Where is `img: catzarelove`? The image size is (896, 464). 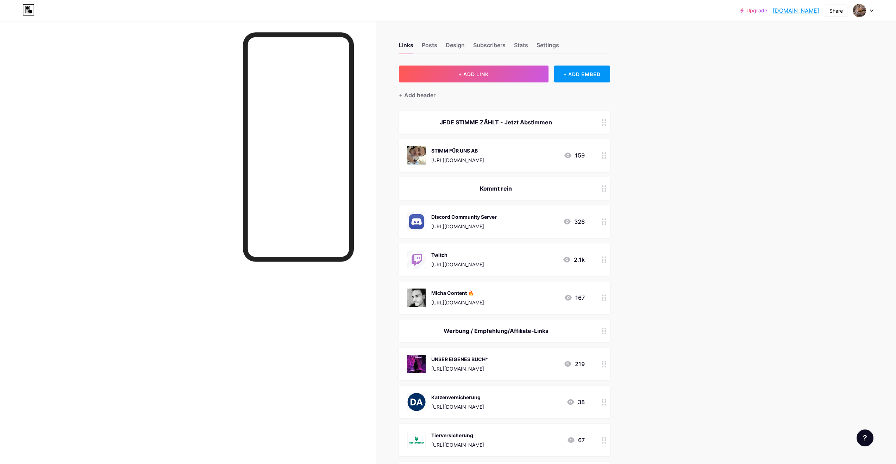 img: catzarelove is located at coordinates (859, 11).